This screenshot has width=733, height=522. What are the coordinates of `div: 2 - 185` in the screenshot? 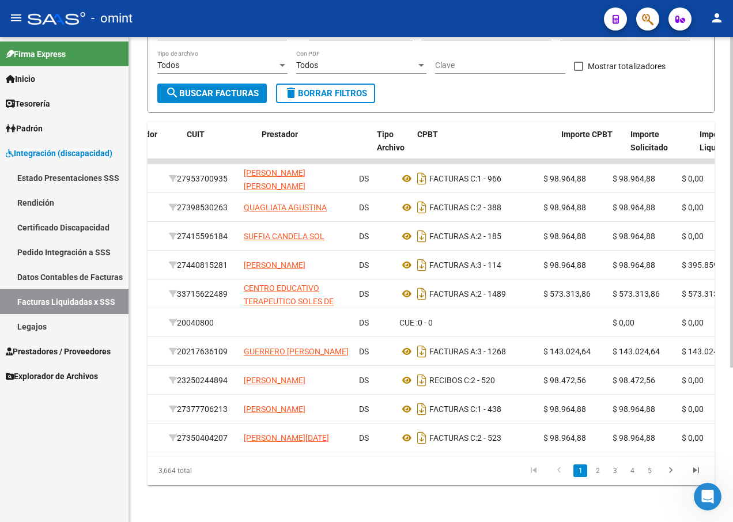 It's located at (467, 236).